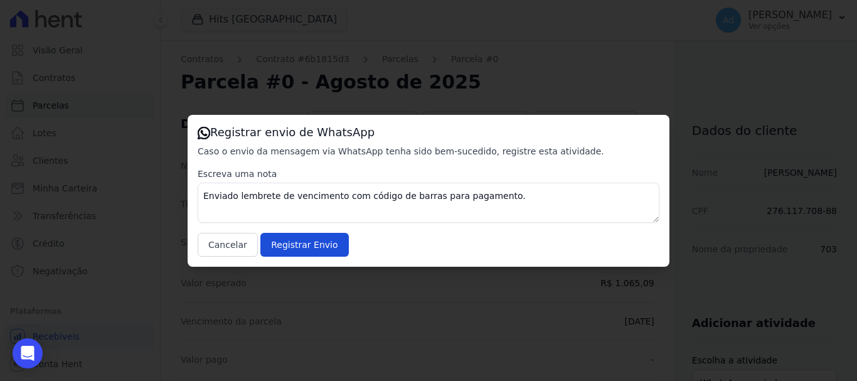  Describe the element at coordinates (429, 203) in the screenshot. I see `textarea: Enviado lembrete de vencimento com código de barras para pagamento.` at that location.